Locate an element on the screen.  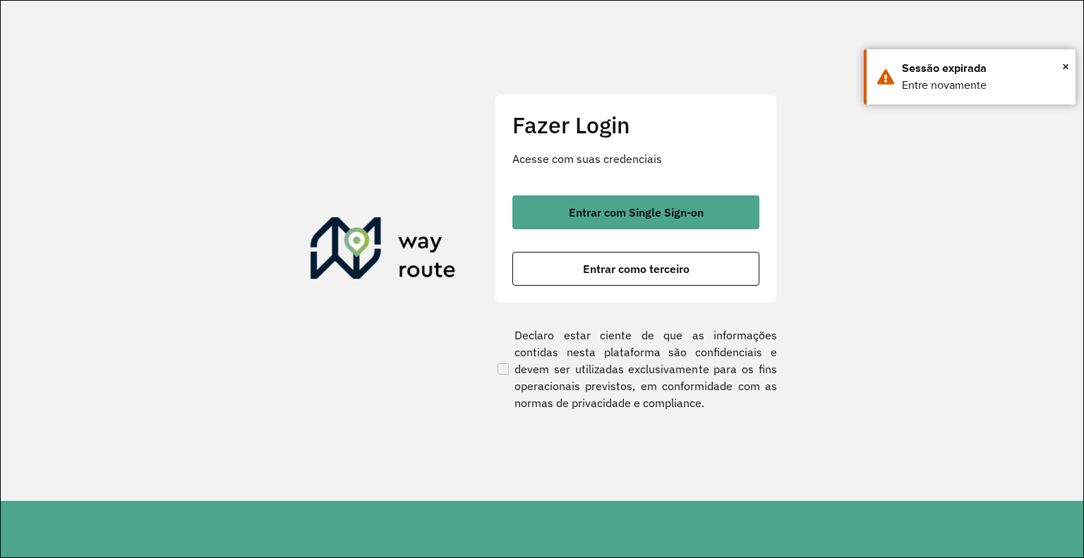
img: Roteirizador AmbevTech is located at coordinates (383, 251).